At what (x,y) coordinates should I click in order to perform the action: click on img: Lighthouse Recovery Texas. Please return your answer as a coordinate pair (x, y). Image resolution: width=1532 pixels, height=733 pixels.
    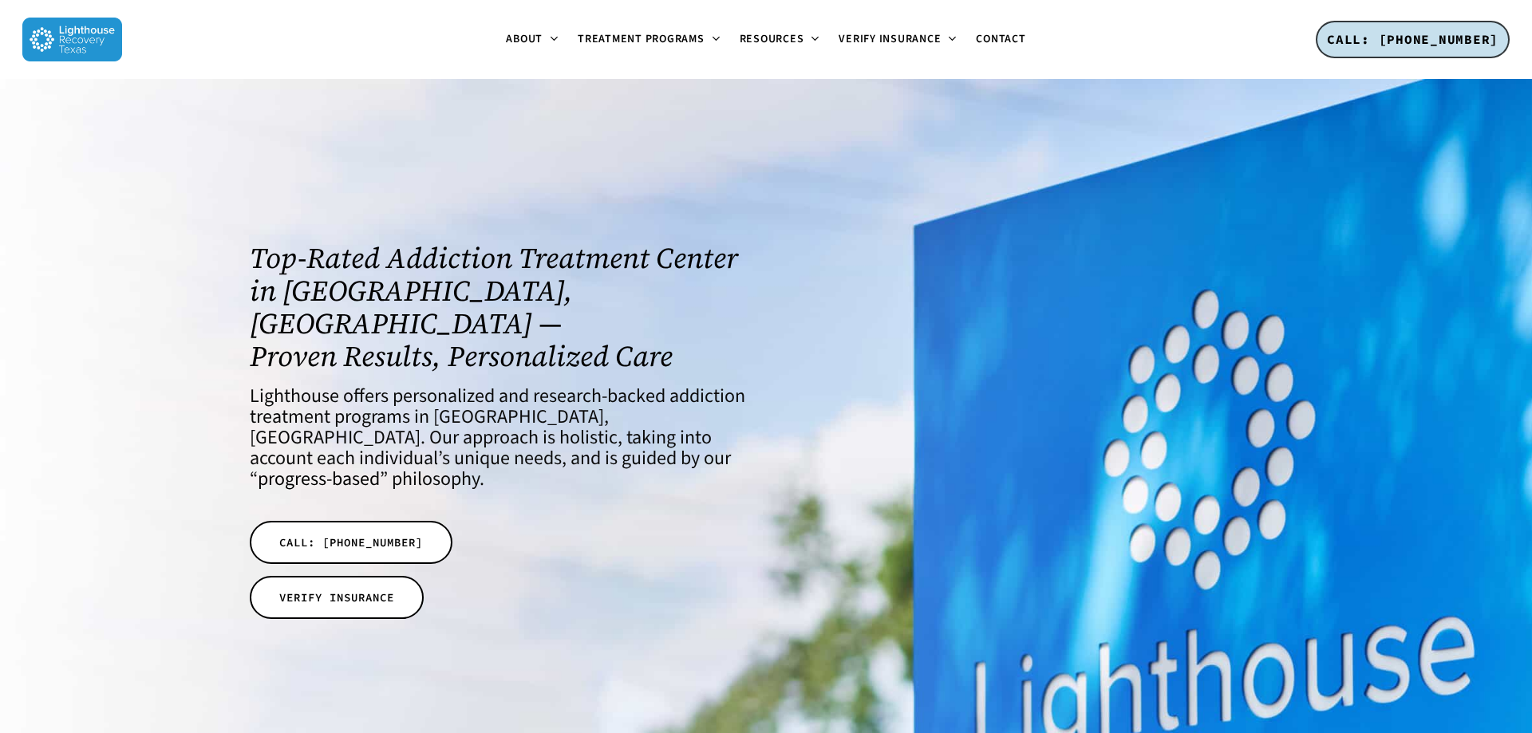
    Looking at the image, I should click on (72, 39).